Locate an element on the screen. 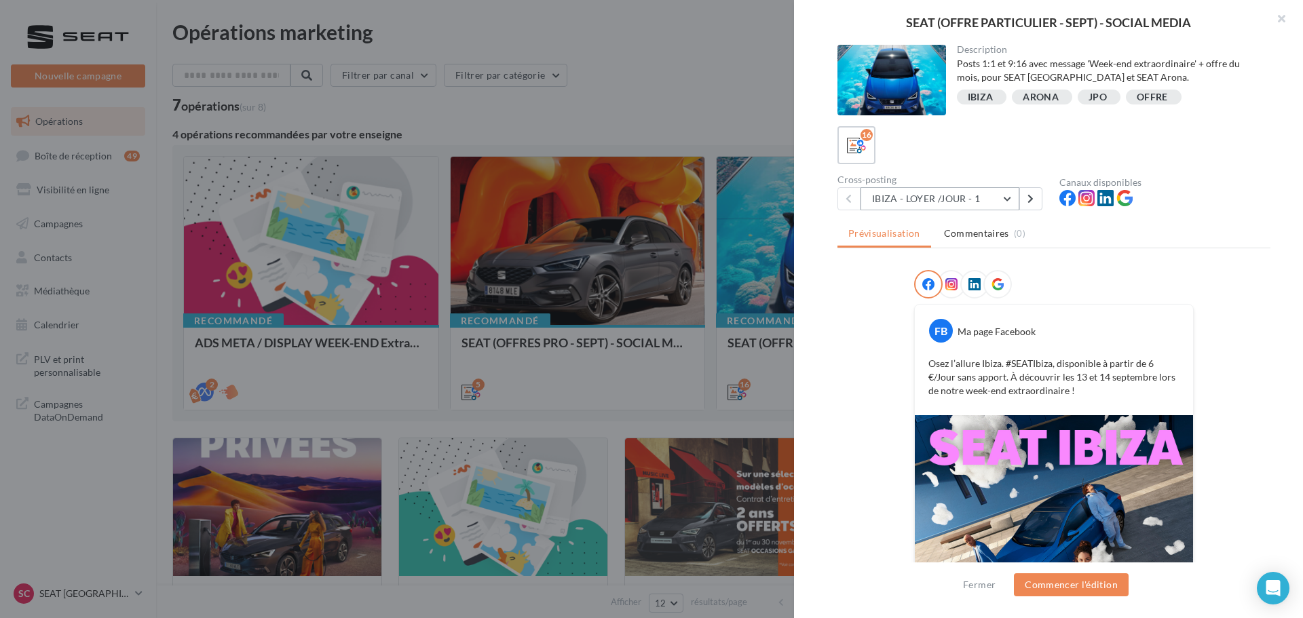 This screenshot has width=1303, height=618. span: (0) is located at coordinates (1019, 233).